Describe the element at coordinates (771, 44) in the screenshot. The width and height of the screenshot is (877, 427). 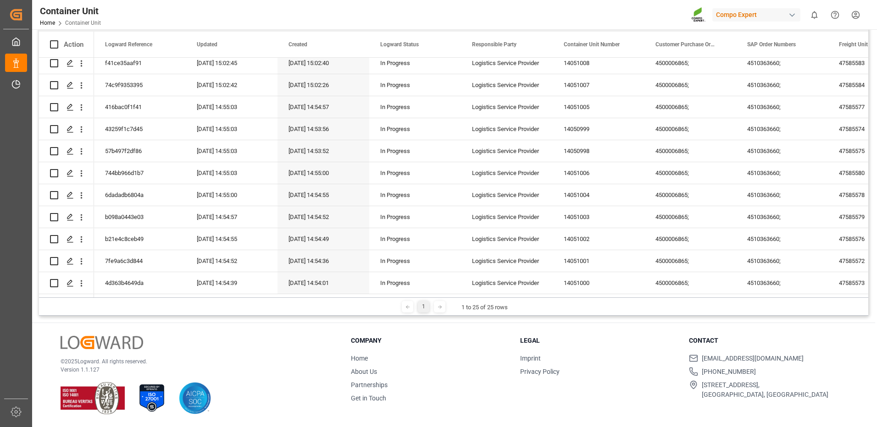
I see `span: SAP Order Numbers` at that location.